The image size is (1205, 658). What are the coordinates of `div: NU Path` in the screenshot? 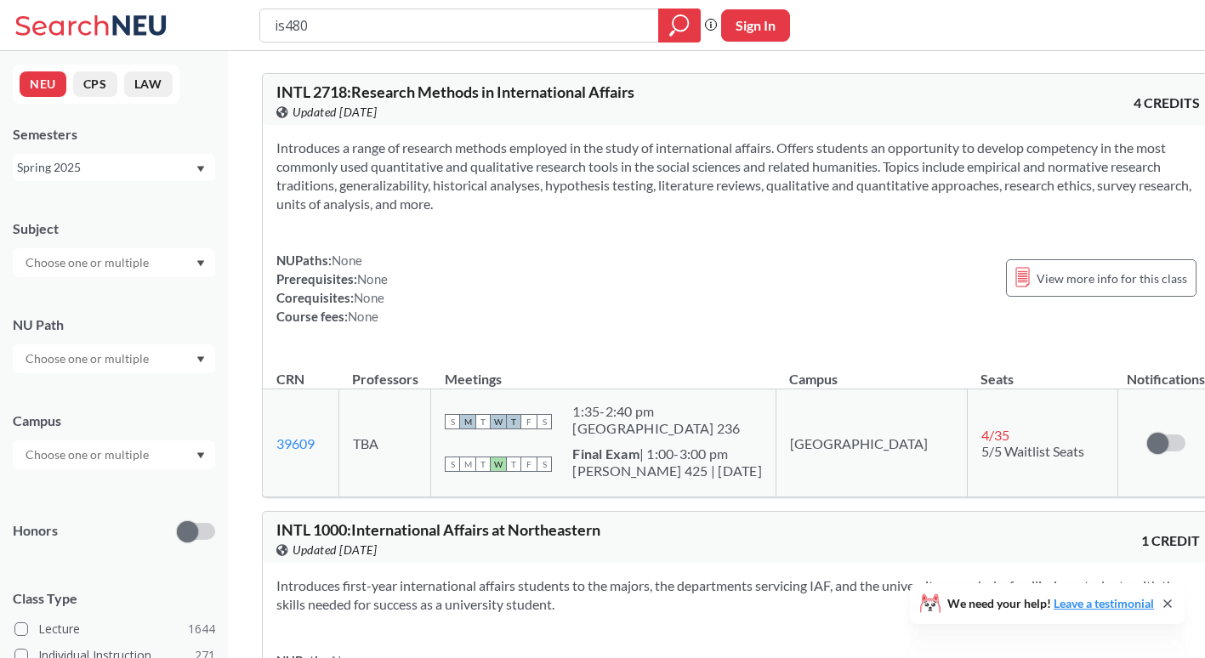 It's located at (114, 325).